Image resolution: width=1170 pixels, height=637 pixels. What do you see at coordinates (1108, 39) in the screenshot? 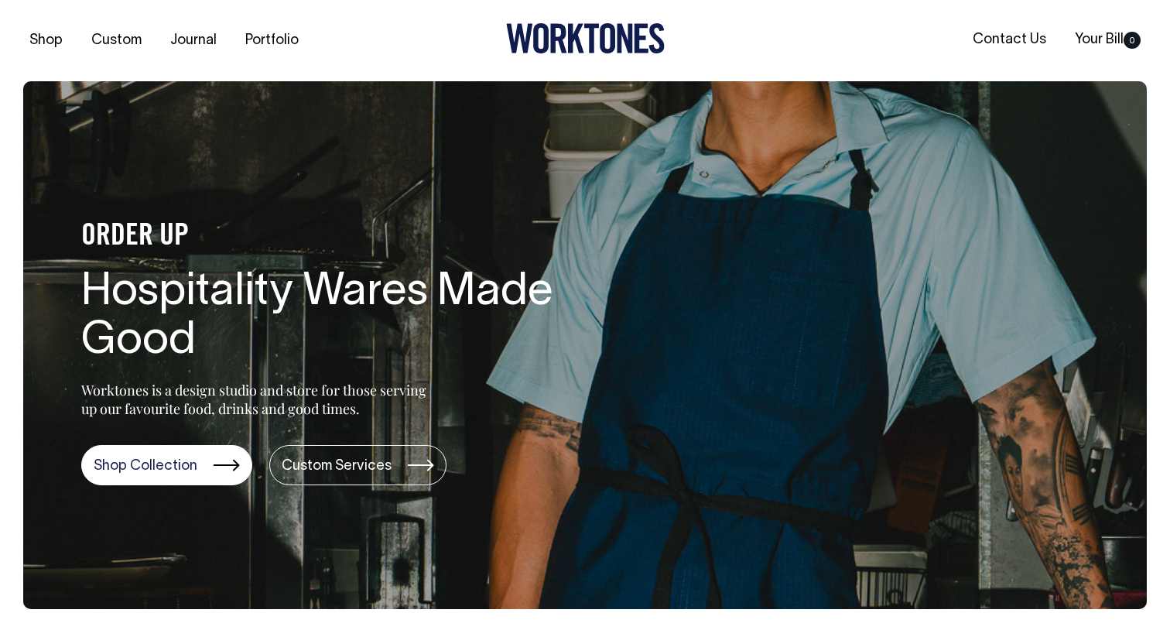
I see `a: Your Bill0` at bounding box center [1108, 39].